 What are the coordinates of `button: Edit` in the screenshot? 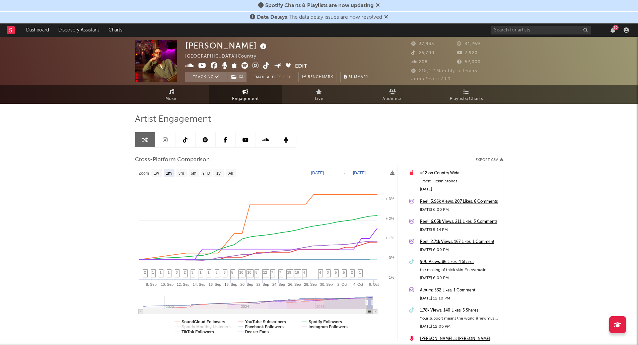 It's located at (301, 66).